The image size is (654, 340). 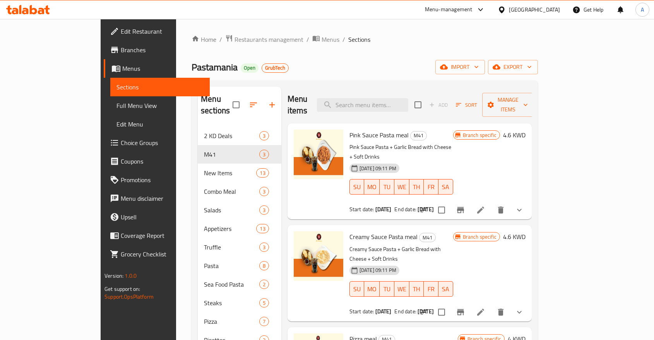 What do you see at coordinates (402, 289) in the screenshot?
I see `span: WE` at bounding box center [402, 289].